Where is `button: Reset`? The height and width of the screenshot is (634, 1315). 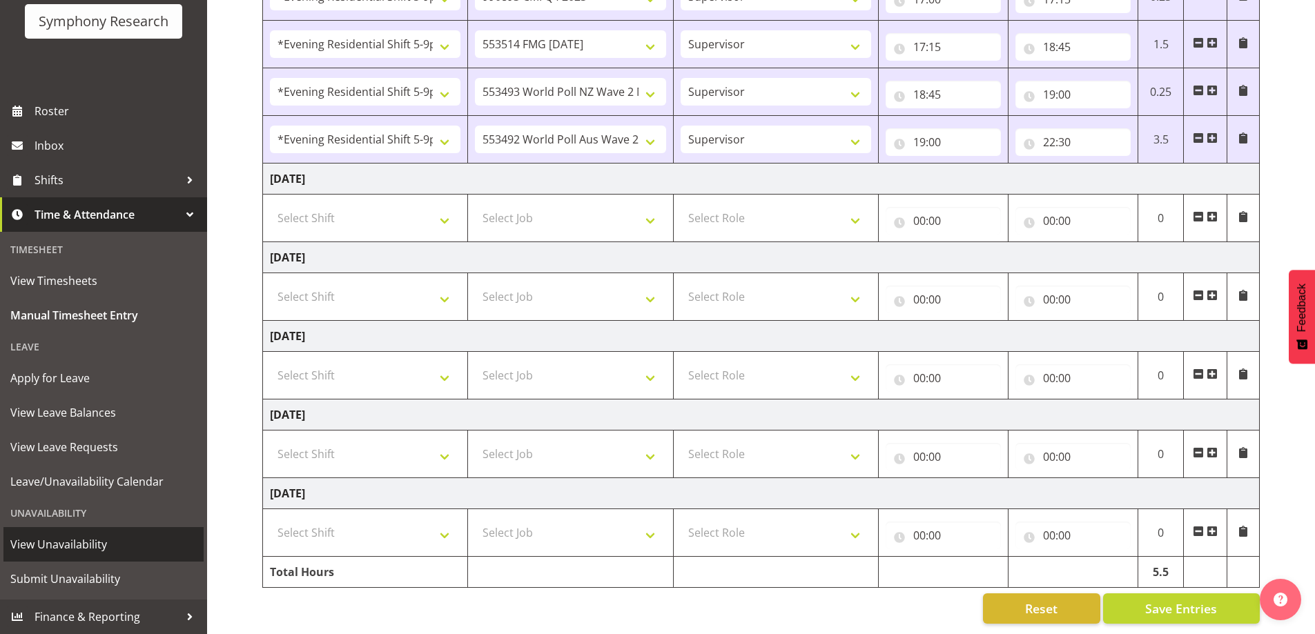
button: Reset is located at coordinates (1042, 609).